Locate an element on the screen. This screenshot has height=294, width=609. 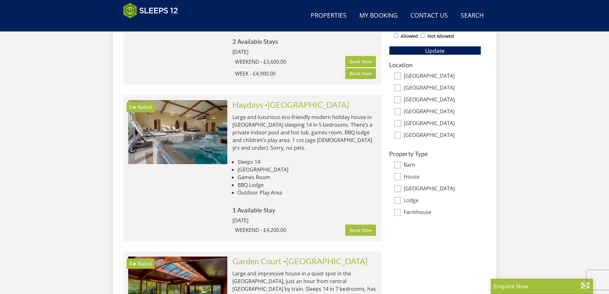
a: My Booking is located at coordinates (379, 16).